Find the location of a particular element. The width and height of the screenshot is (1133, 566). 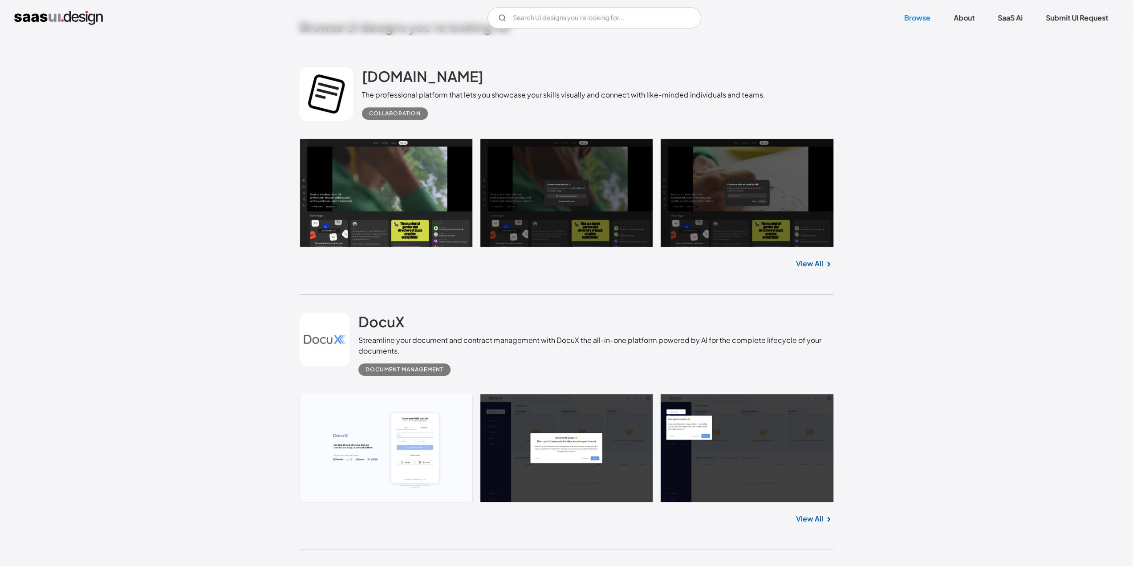

a: Browse is located at coordinates (917, 18).